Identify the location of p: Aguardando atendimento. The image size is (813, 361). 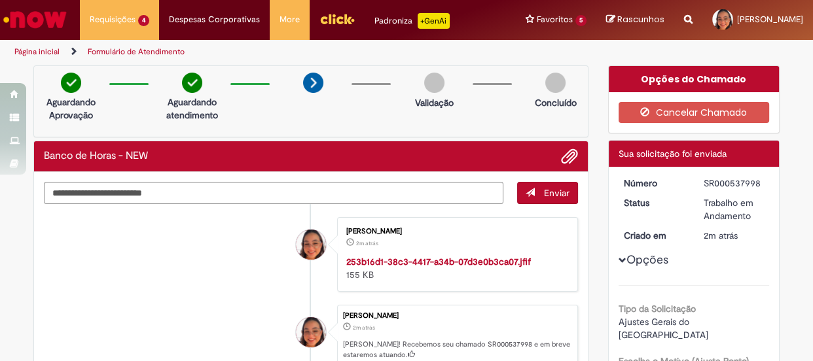
(192, 109).